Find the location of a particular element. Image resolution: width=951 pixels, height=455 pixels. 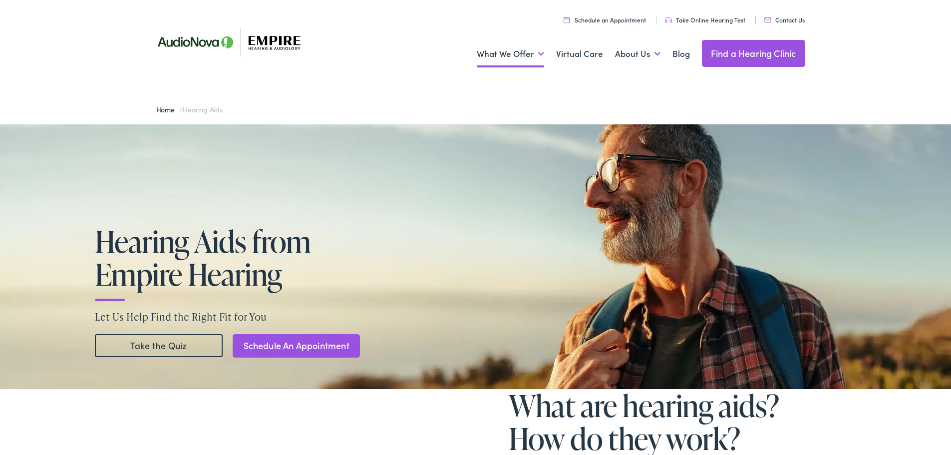

a: Take Online Hearing Test is located at coordinates (705, 19).